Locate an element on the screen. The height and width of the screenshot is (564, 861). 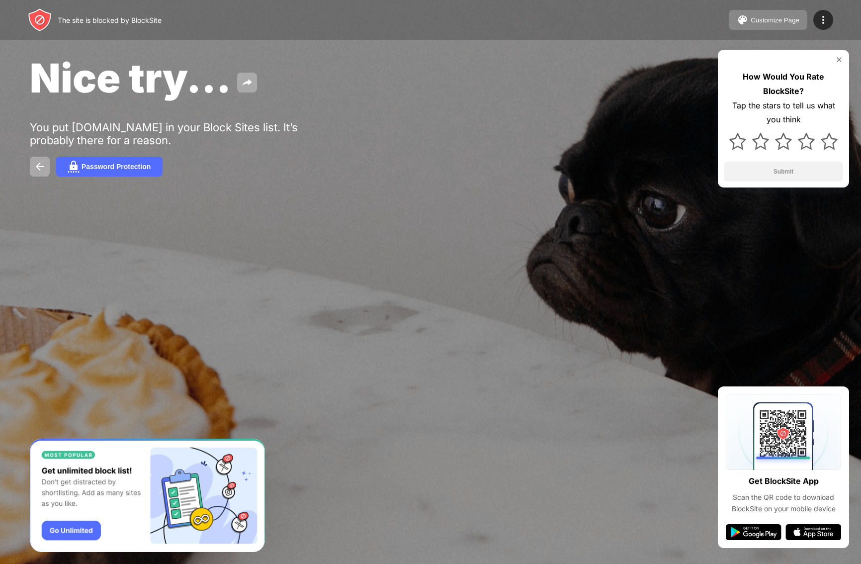
img: share.svg is located at coordinates (247, 82).